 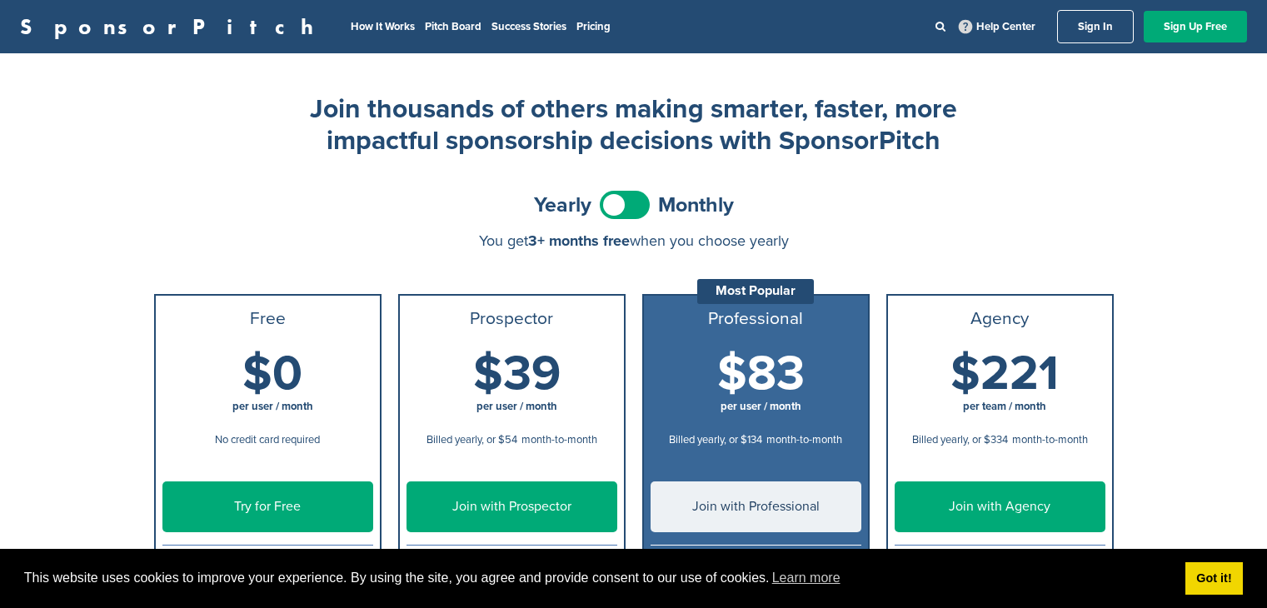 What do you see at coordinates (598, 578) in the screenshot?
I see `span: This website uses cookies to improve your experience. By using the site, you agree and provide co...` at bounding box center [598, 578].